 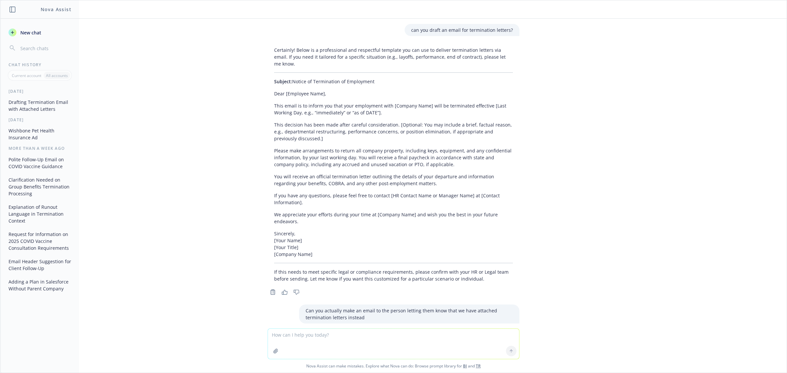 I want to click on p: Notice of Termination of Employment, so click(x=394, y=81).